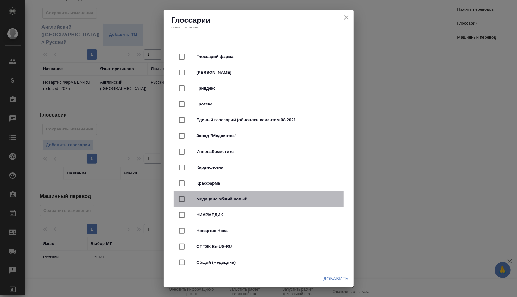  Describe the element at coordinates (268, 168) in the screenshot. I see `span: Кардиология` at that location.